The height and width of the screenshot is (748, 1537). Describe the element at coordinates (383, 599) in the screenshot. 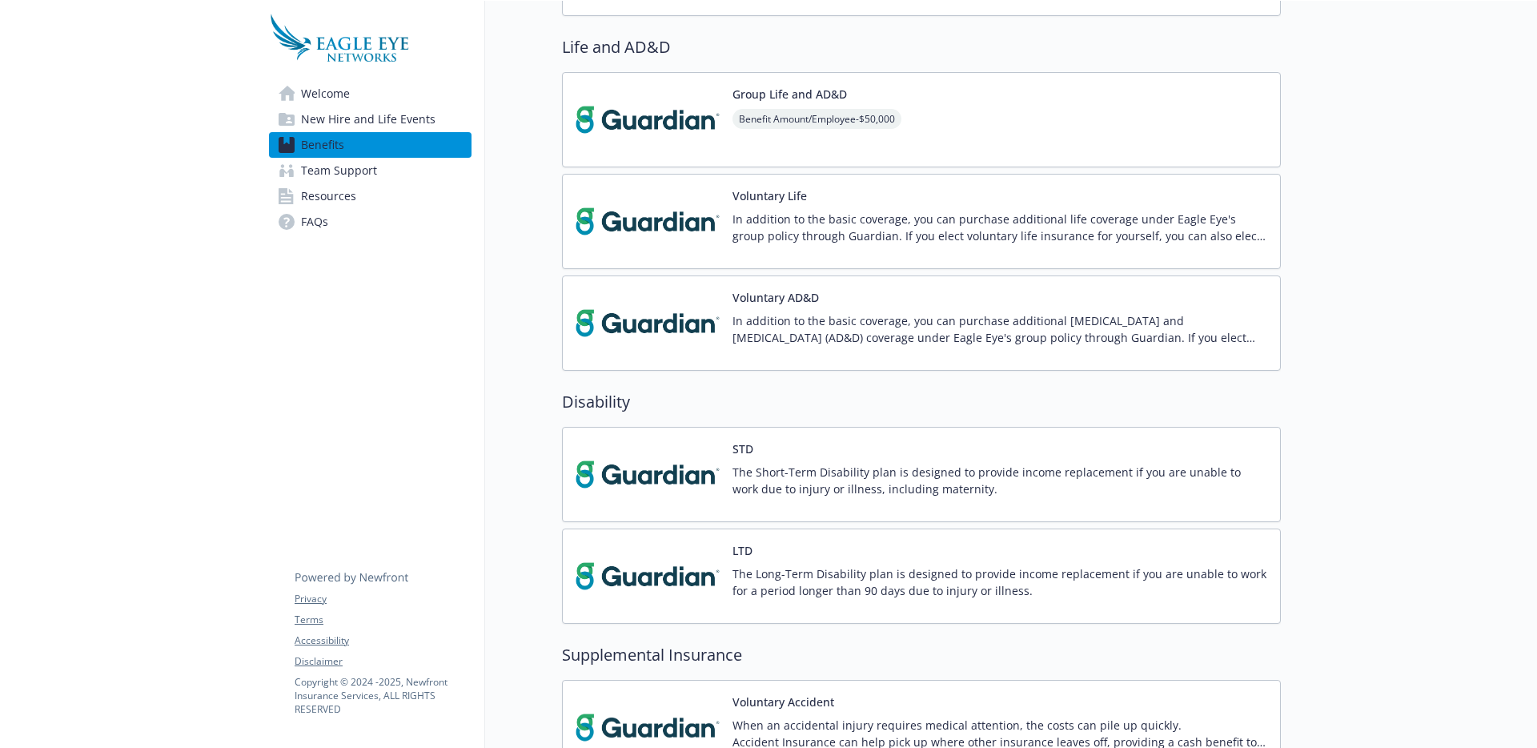

I see `a: Privacy` at that location.